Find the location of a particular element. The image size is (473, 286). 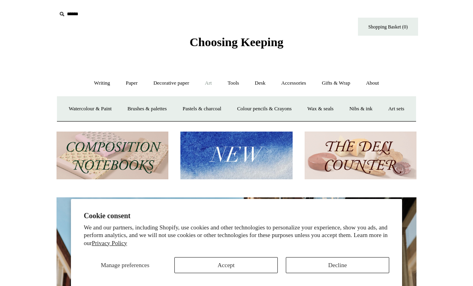

a: Tools is located at coordinates (233, 83).